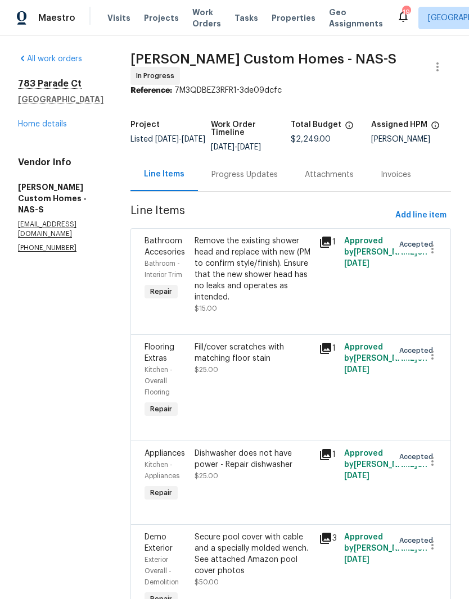 The image size is (469, 599). What do you see at coordinates (253, 459) in the screenshot?
I see `div: Dishwasher does not have power - Repair dishwasher` at bounding box center [253, 459].